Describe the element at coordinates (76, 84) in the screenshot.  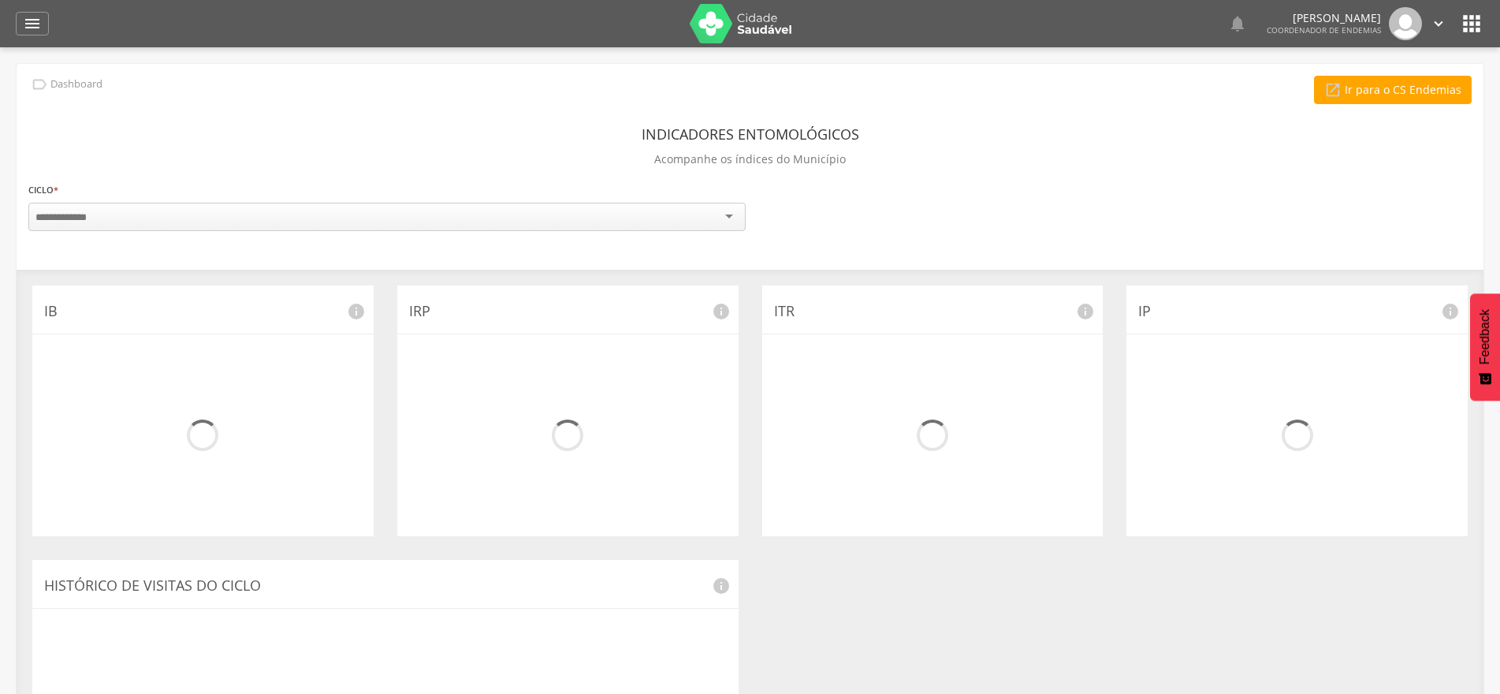
I see `p: Dashboard` at that location.